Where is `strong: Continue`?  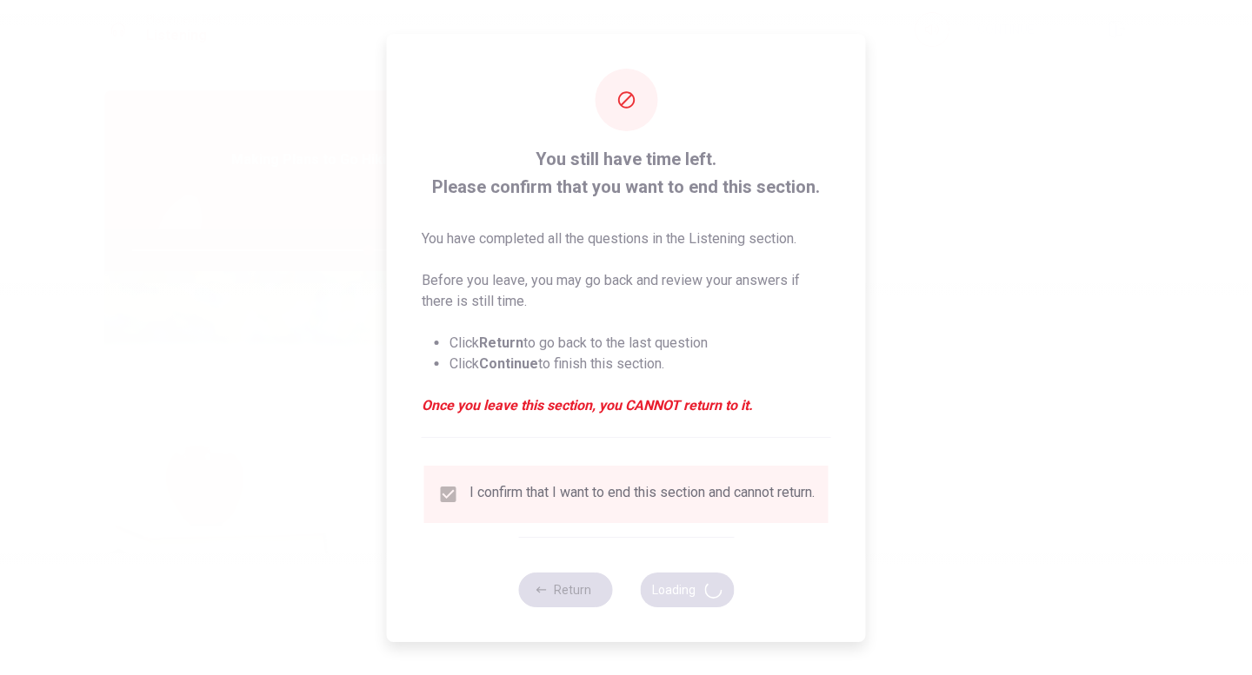 strong: Continue is located at coordinates (508, 363).